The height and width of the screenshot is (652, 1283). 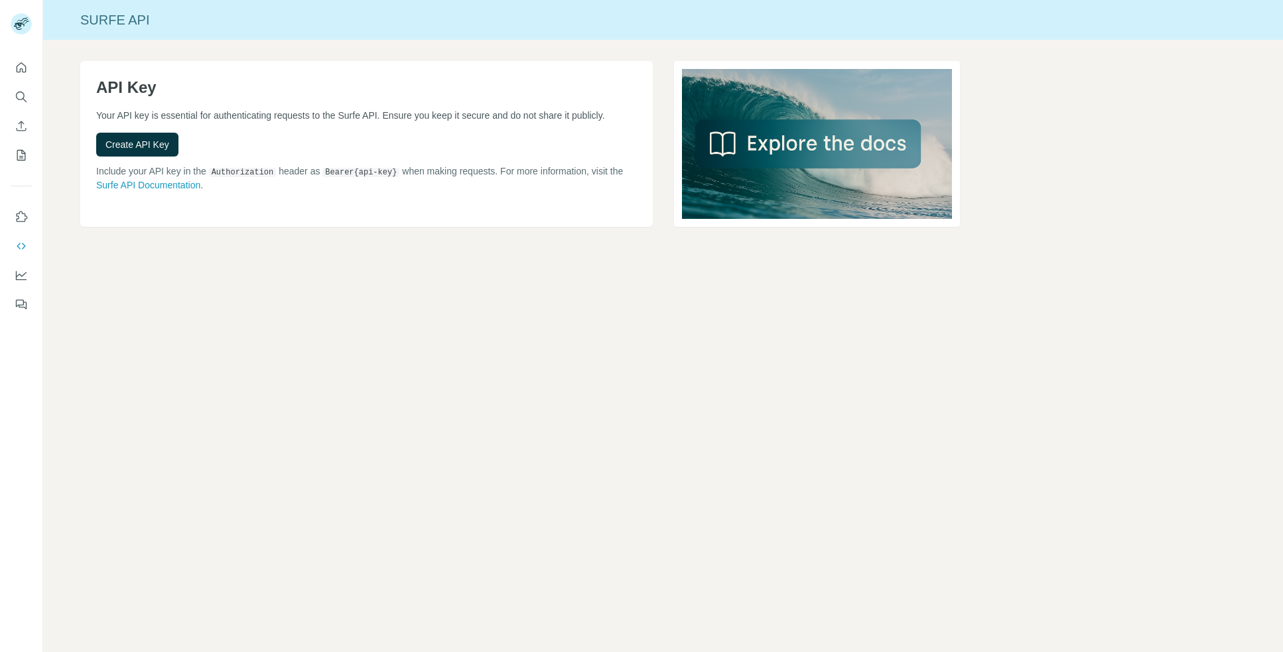 What do you see at coordinates (366, 88) in the screenshot?
I see `h1: API Key` at bounding box center [366, 88].